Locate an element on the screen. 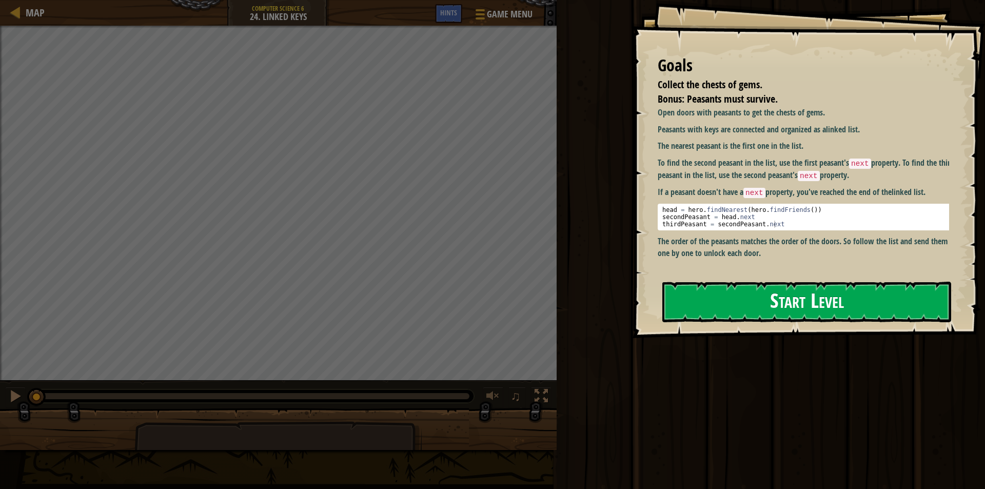  p: To find the second peasant in the list, use the first peasant's property. To find the third peasa... is located at coordinates (807, 169).